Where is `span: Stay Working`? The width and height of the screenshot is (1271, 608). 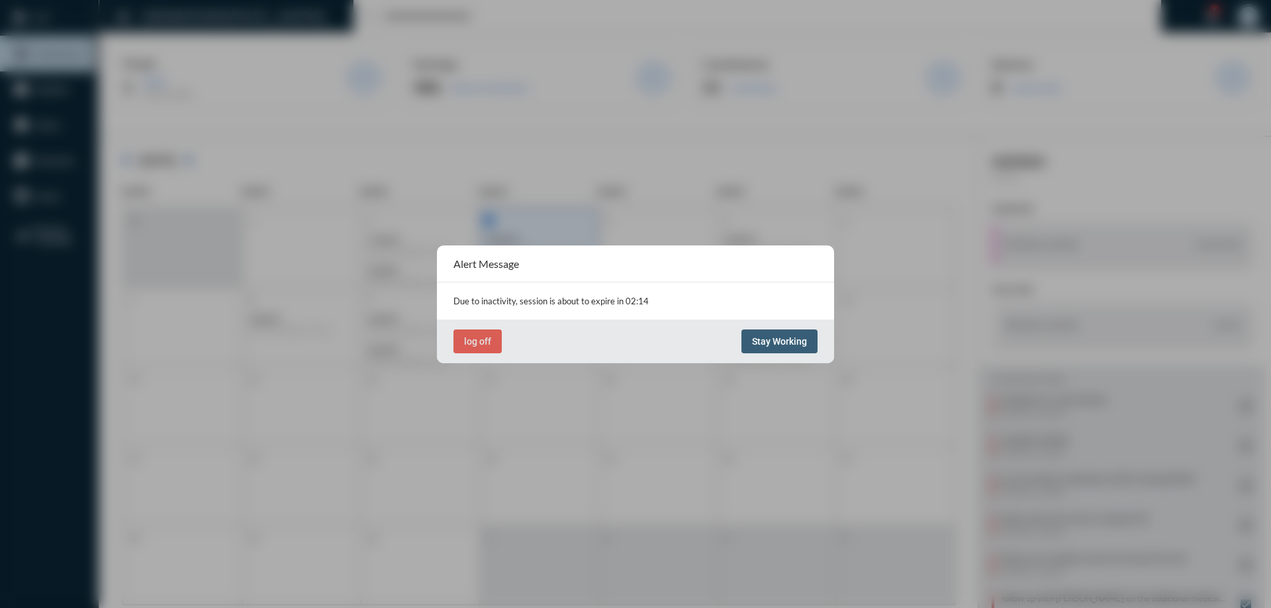
span: Stay Working is located at coordinates (779, 342).